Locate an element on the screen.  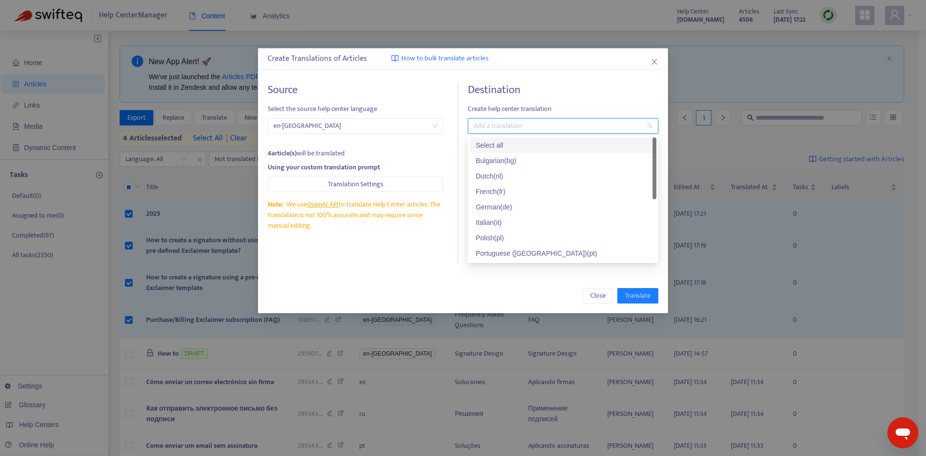
a: How to bulk translate articles is located at coordinates (440, 58).